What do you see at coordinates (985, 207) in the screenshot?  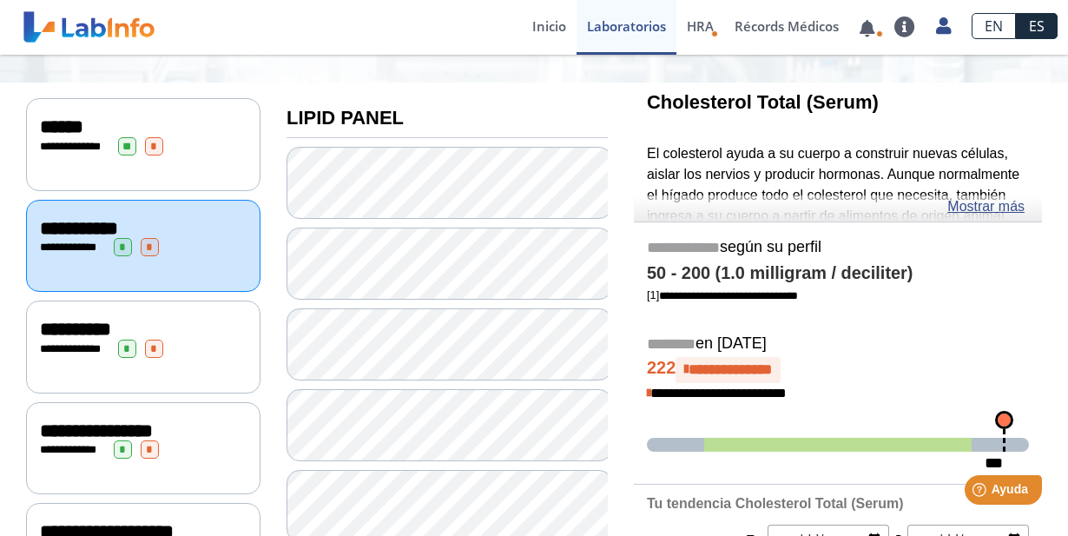 I see `a: Mostrar más` at bounding box center [985, 207].